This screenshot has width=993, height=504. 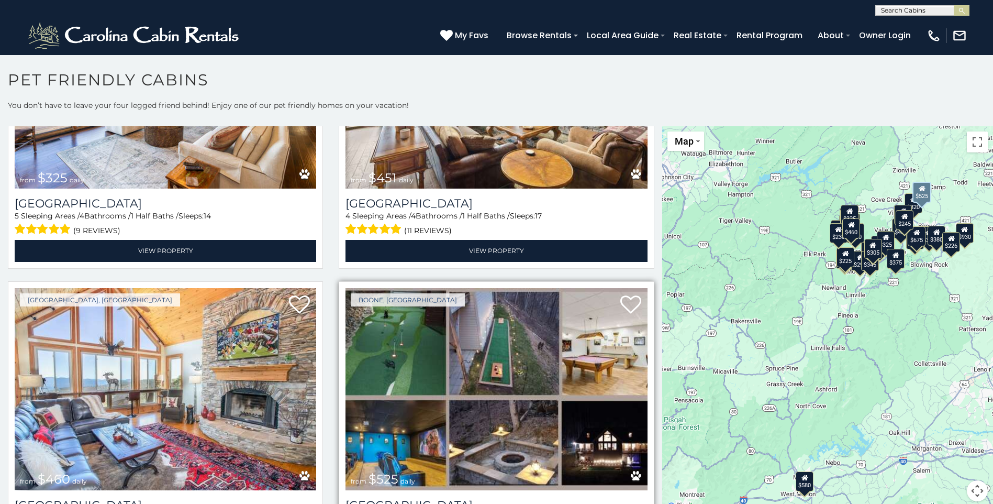 I want to click on h3: Cucumber Tree Lodge, so click(x=496, y=203).